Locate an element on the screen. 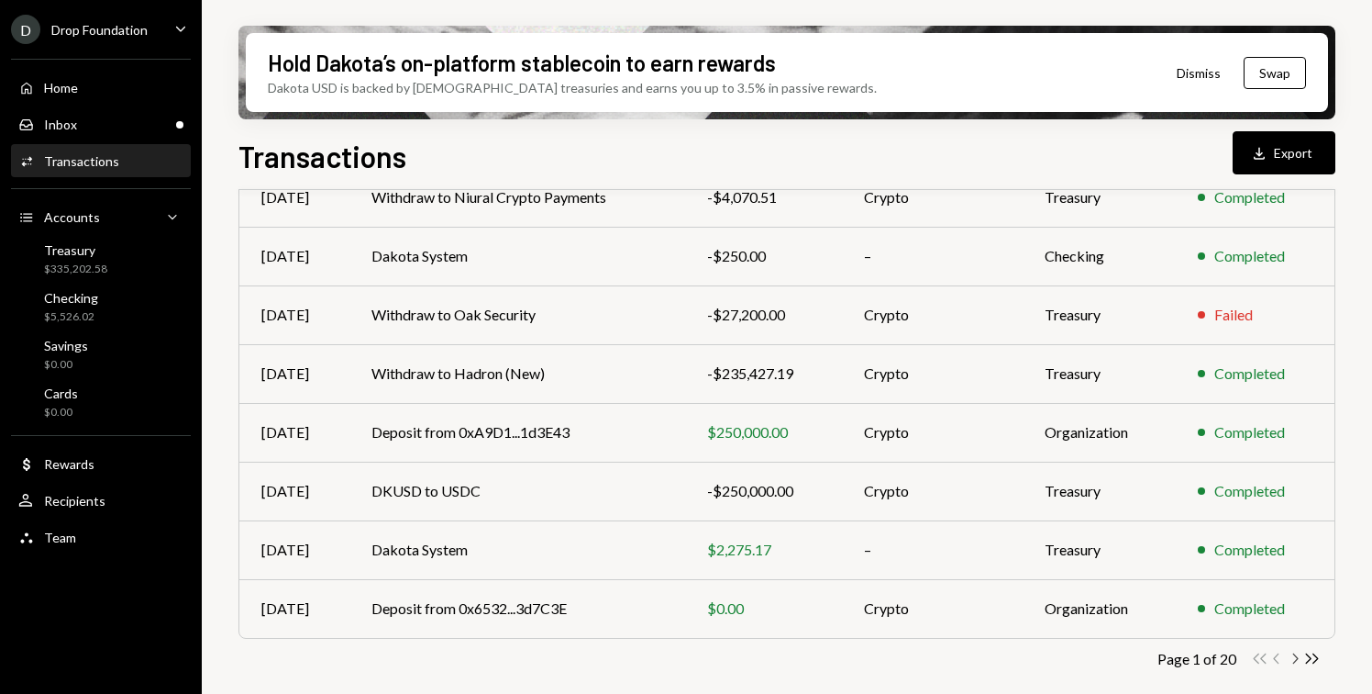 The image size is (1372, 694). div: Failed is located at coordinates (1234, 315).